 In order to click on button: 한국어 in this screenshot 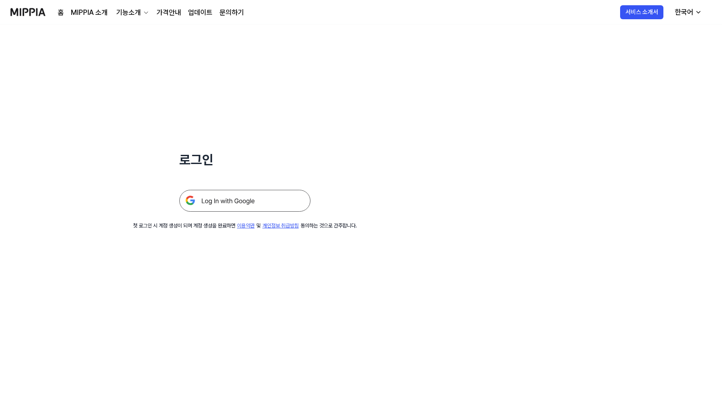, I will do `click(688, 12)`.